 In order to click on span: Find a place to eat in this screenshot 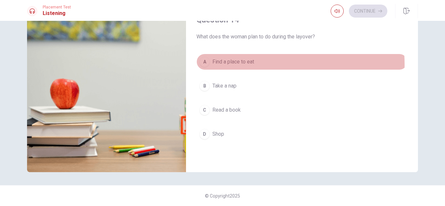, I will do `click(233, 62)`.